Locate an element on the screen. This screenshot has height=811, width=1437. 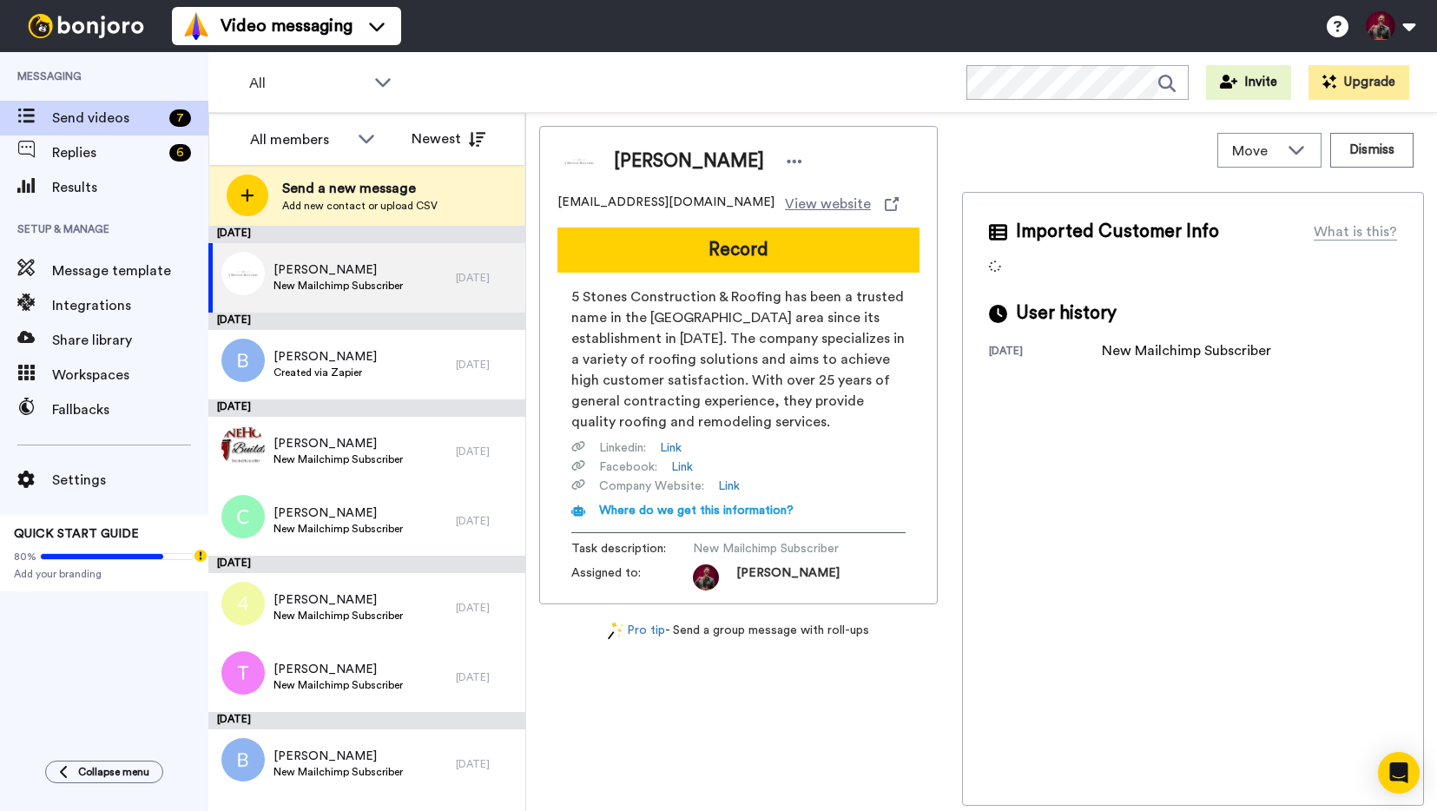
span: Send a new message is located at coordinates (359, 188).